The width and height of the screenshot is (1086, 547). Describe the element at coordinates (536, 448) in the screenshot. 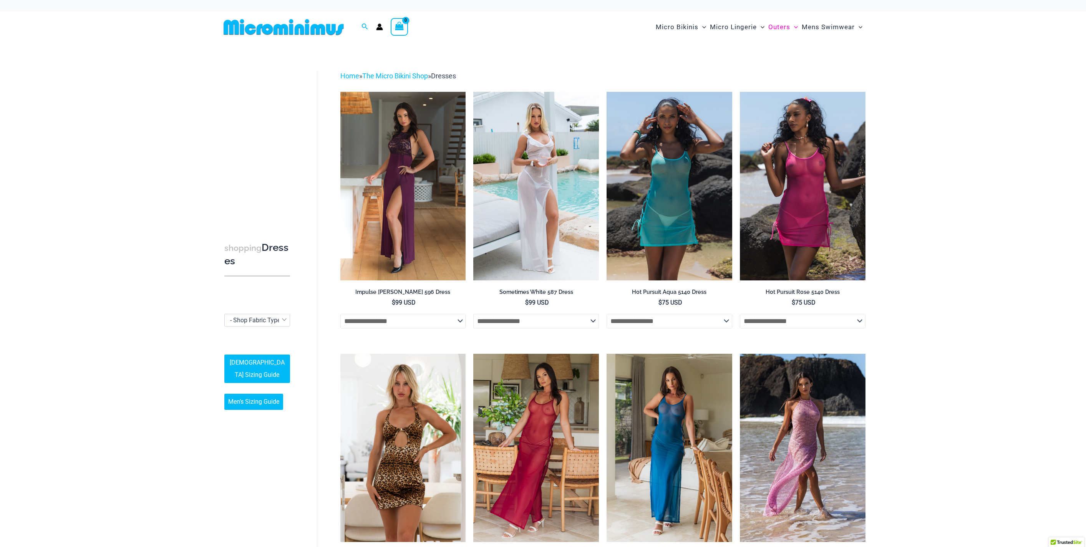

I see `img: Pursuit Ruby Red 5840 Dress 02` at that location.